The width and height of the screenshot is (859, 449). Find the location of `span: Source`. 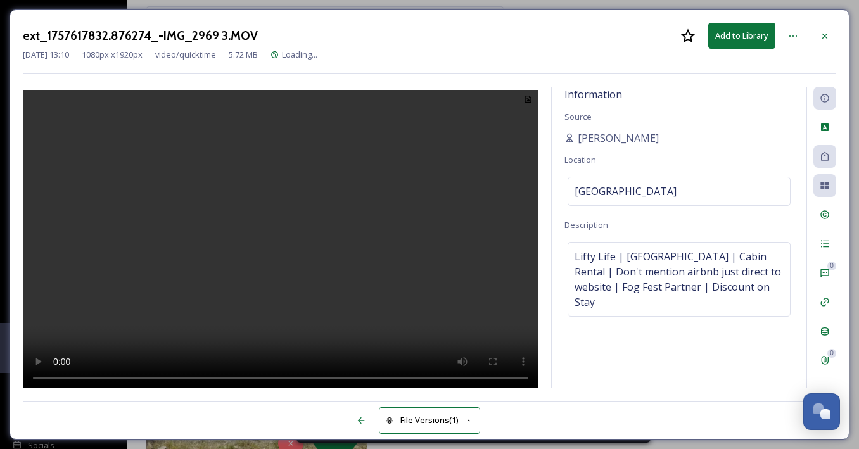

span: Source is located at coordinates (577, 116).